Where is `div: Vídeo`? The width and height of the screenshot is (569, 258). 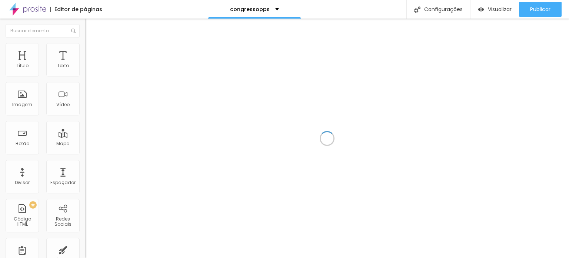 div: Vídeo is located at coordinates (63, 105).